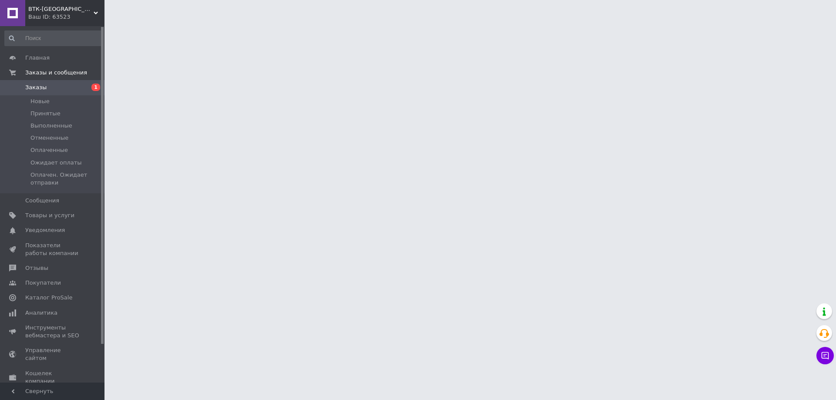 The width and height of the screenshot is (836, 400). What do you see at coordinates (36, 88) in the screenshot?
I see `span: Заказы` at bounding box center [36, 88].